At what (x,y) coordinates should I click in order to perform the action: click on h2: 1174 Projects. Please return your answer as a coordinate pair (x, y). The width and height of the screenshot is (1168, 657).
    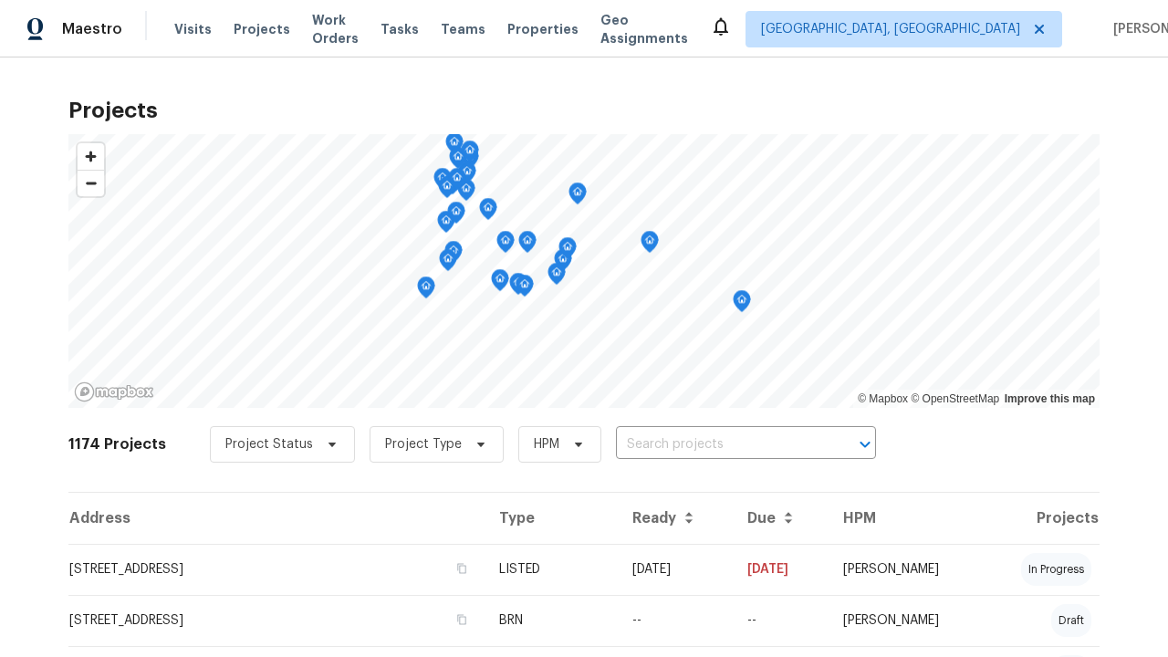
    Looking at the image, I should click on (117, 444).